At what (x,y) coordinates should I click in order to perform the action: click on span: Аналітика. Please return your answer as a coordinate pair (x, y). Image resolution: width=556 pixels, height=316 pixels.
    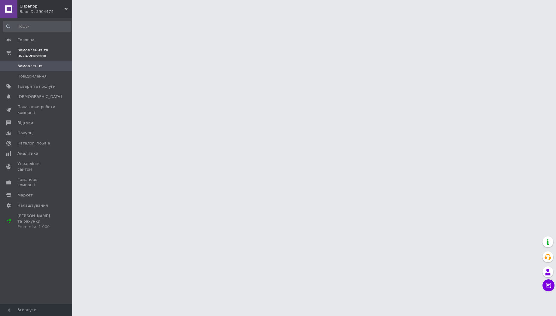
    Looking at the image, I should click on (28, 153).